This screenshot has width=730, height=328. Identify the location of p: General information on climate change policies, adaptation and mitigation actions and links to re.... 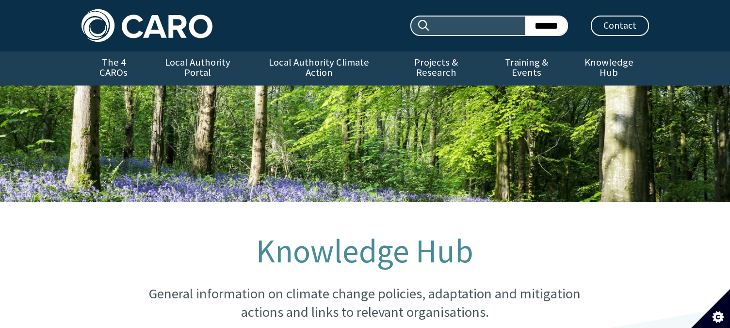
(365, 302).